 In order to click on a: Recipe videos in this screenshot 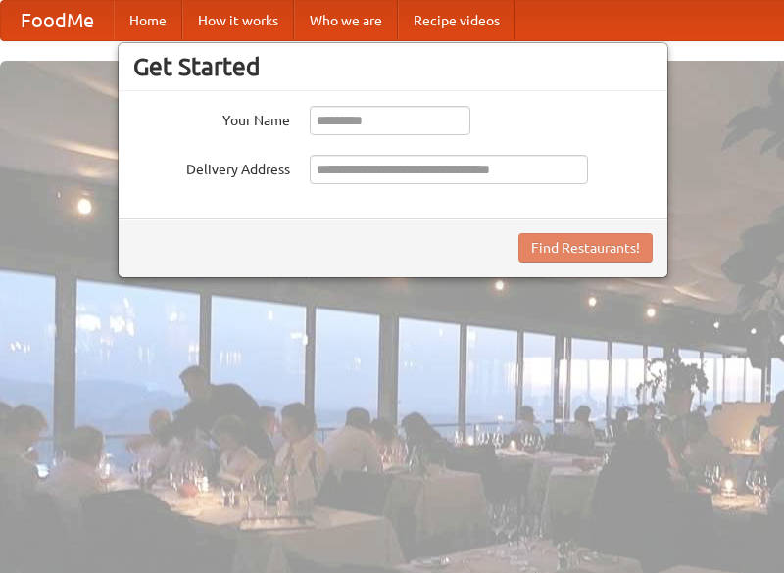, I will do `click(457, 21)`.